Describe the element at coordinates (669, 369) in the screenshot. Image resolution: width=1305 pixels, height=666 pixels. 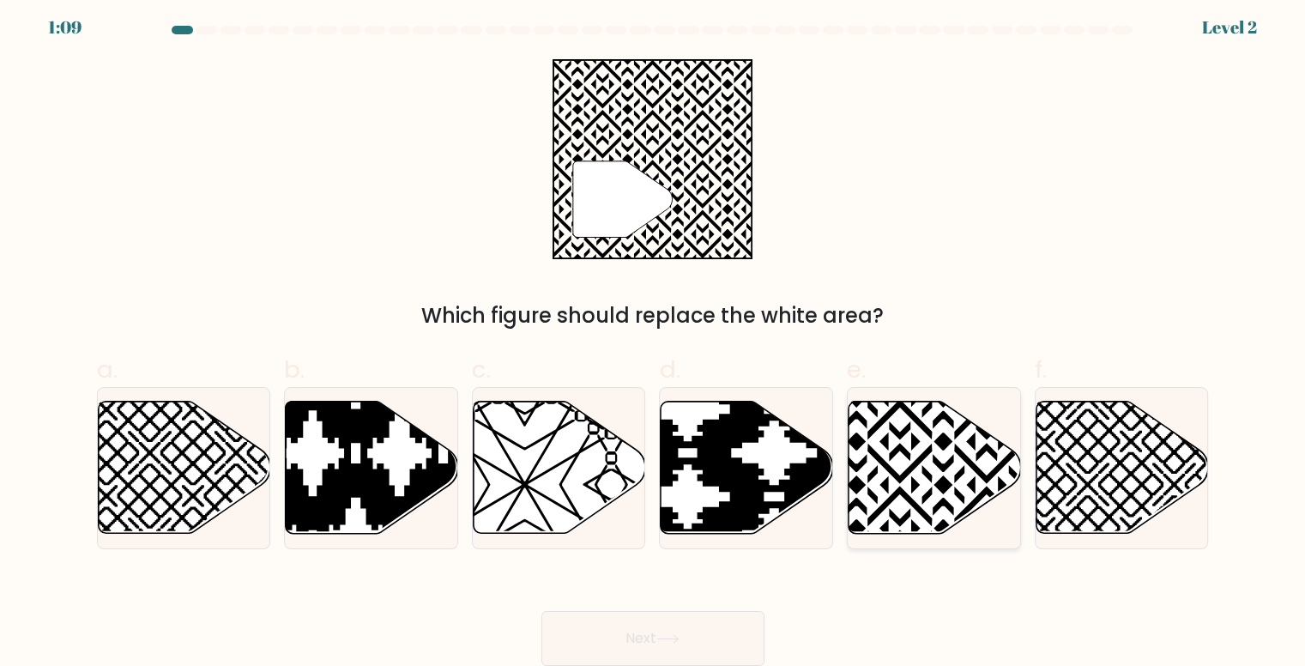
I see `span: d.` at that location.